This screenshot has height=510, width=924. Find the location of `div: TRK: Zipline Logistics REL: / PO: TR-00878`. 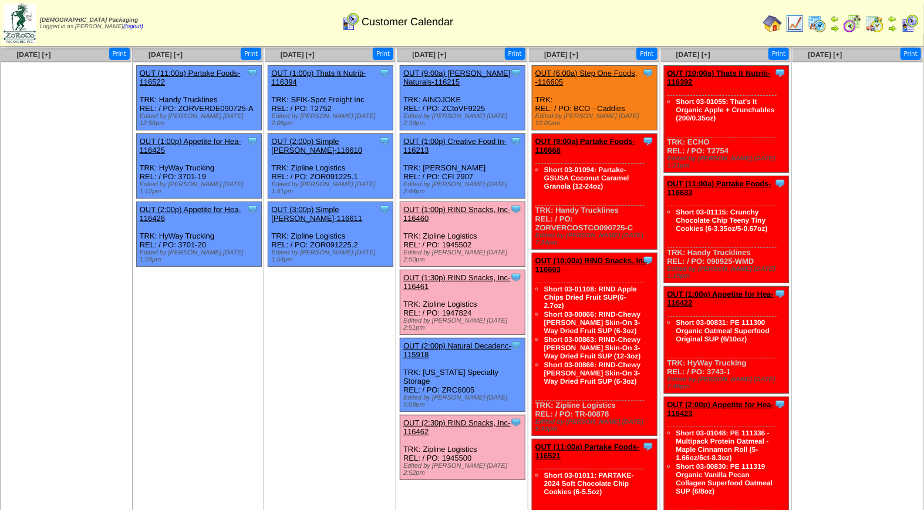

div: TRK: Zipline Logistics REL: / PO: TR-00878 is located at coordinates (594, 344).